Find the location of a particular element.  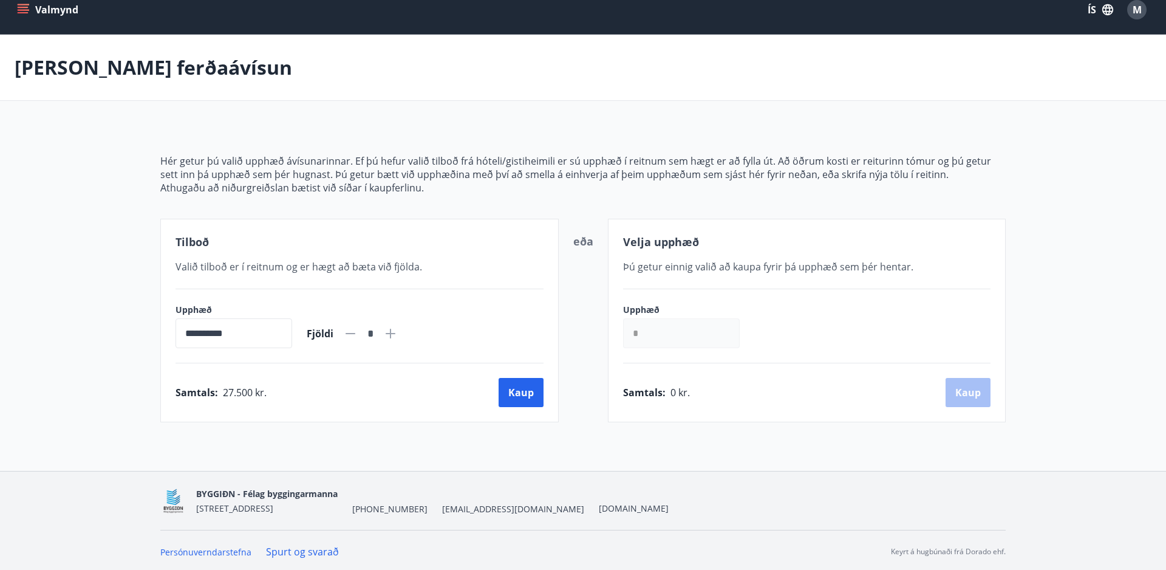

span: Valið tilboð er í reitnum og er hægt að bæta við fjölda. is located at coordinates (299, 267).